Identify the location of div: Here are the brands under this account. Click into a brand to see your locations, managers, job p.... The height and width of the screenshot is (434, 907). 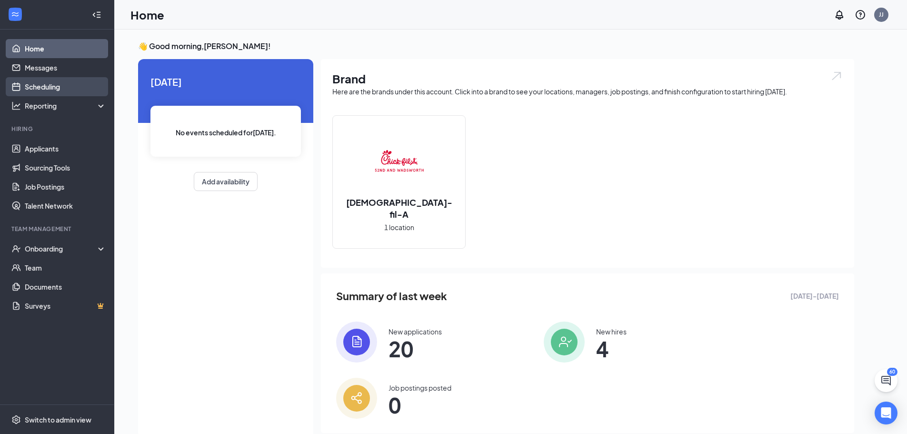
(587, 91).